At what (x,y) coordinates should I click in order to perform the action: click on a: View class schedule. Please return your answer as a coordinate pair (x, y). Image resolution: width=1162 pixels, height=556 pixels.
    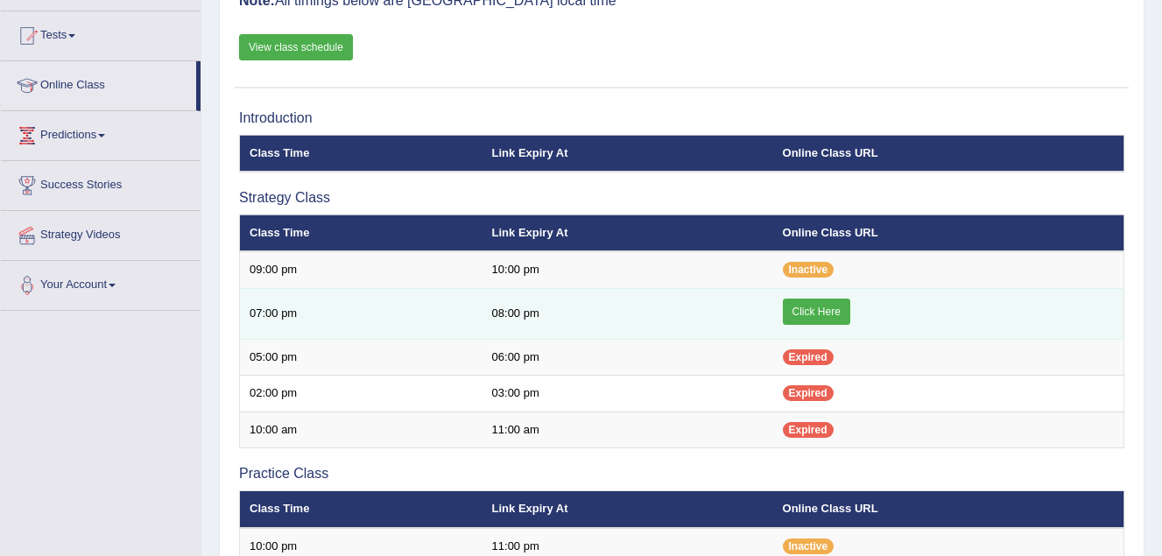
    Looking at the image, I should click on (296, 47).